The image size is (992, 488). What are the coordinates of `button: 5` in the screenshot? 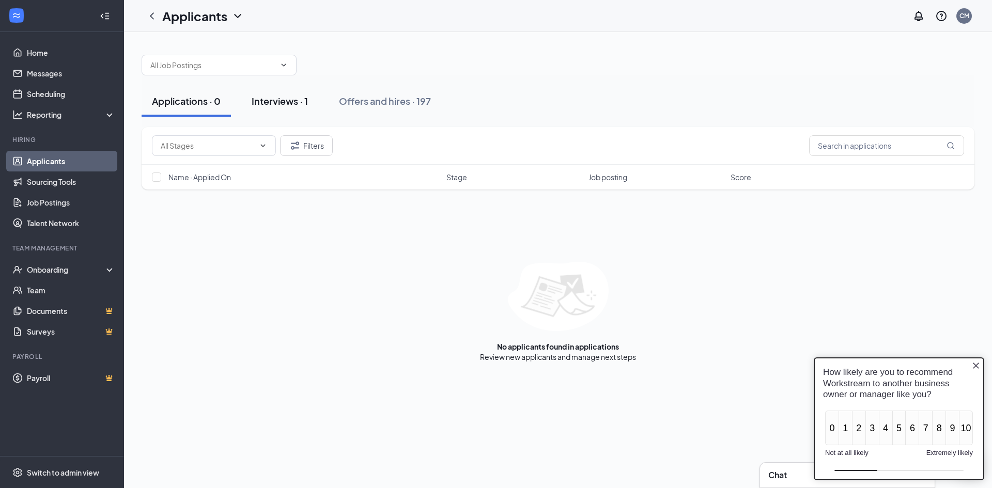 It's located at (93, 79).